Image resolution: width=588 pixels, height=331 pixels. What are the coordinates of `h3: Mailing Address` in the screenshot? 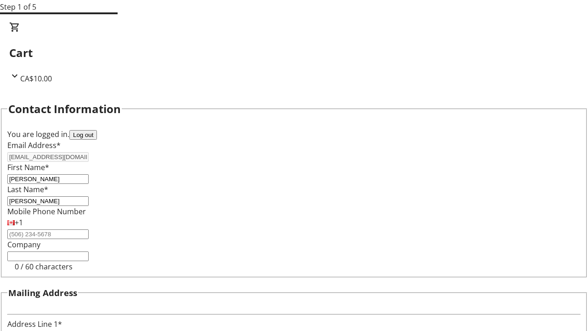 It's located at (43, 293).